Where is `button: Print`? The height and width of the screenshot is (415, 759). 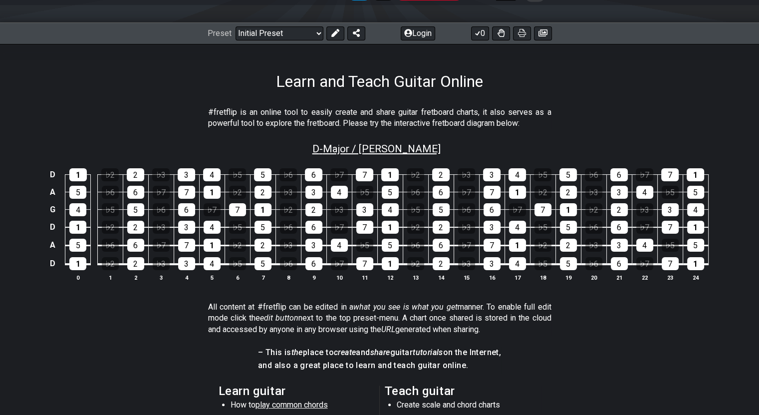
button: Print is located at coordinates (522, 33).